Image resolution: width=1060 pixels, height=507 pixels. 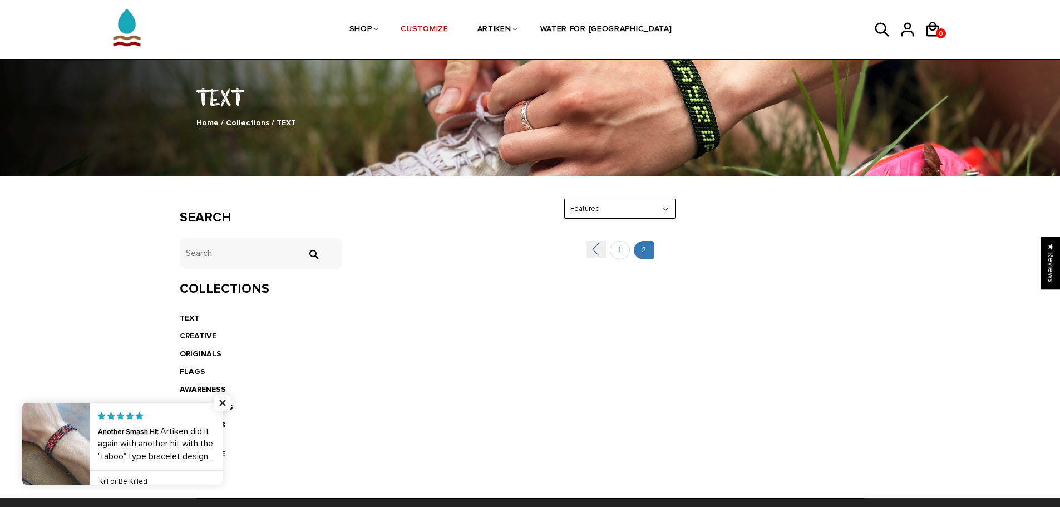 What do you see at coordinates (202, 389) in the screenshot?
I see `a: AWARENESS` at bounding box center [202, 389].